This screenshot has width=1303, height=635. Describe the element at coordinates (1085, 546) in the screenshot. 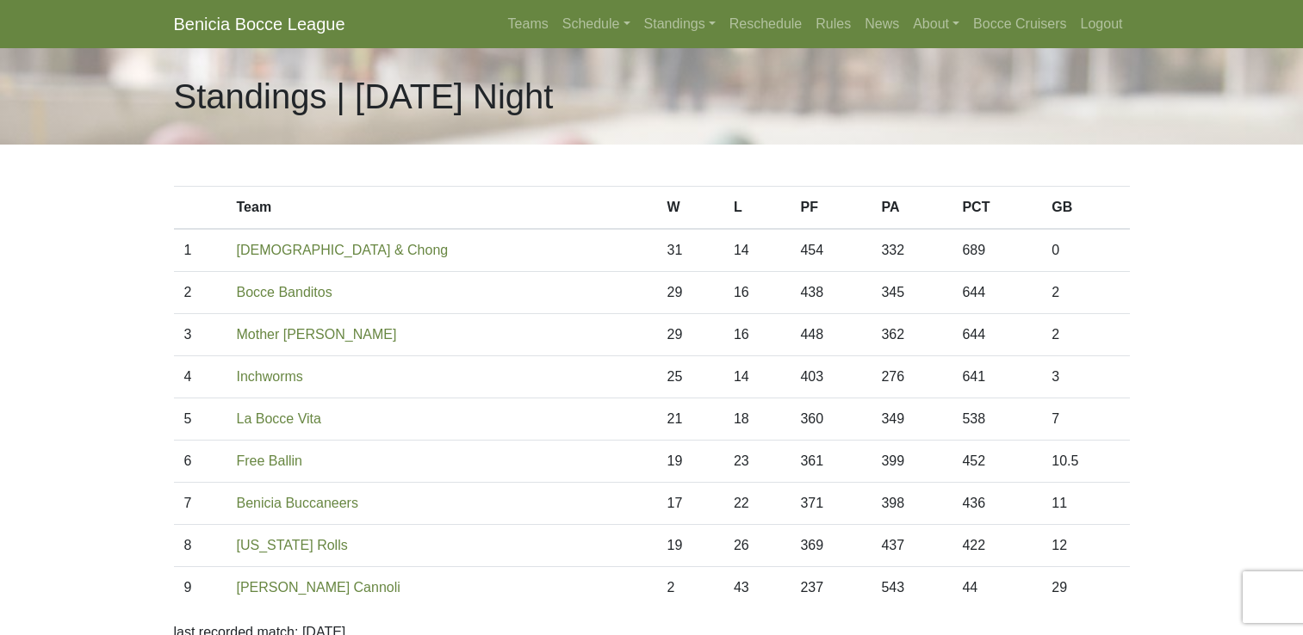

I see `td: 12` at that location.